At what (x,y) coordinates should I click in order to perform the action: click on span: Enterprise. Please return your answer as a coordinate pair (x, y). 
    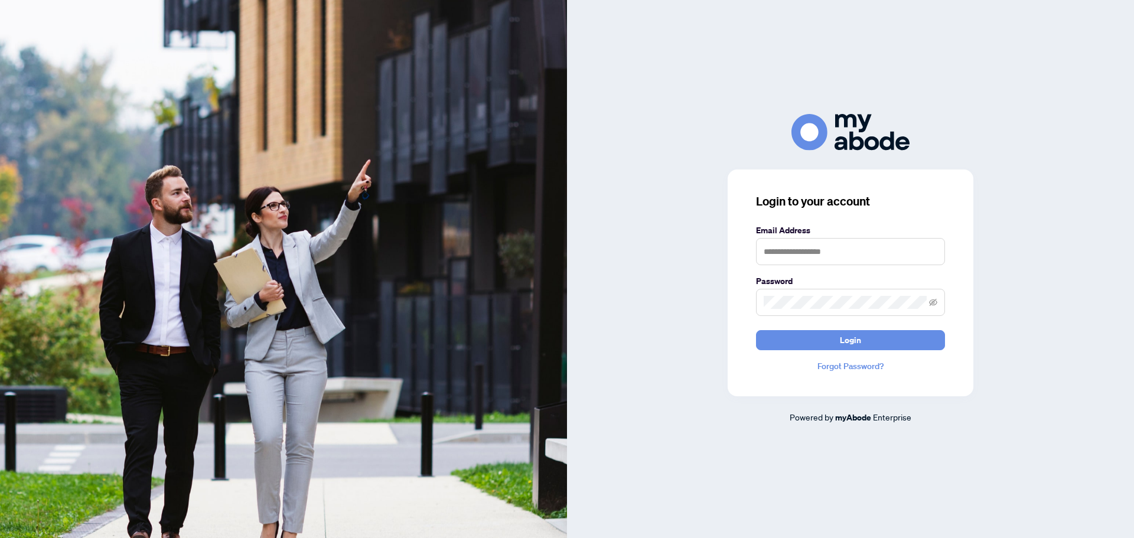
    Looking at the image, I should click on (892, 417).